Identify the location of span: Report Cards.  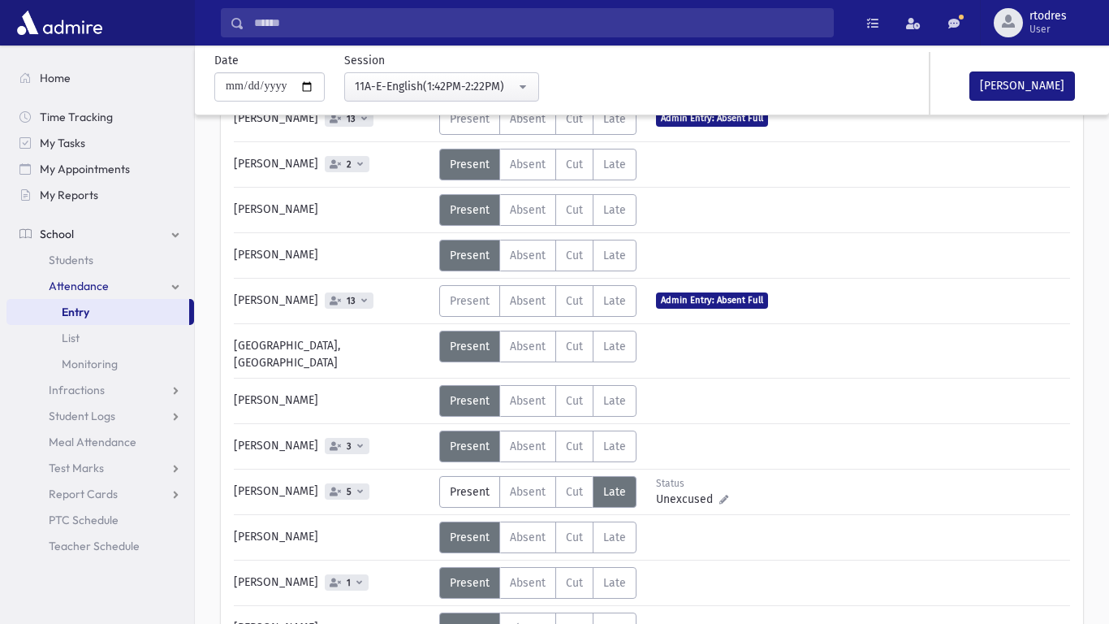
(83, 494).